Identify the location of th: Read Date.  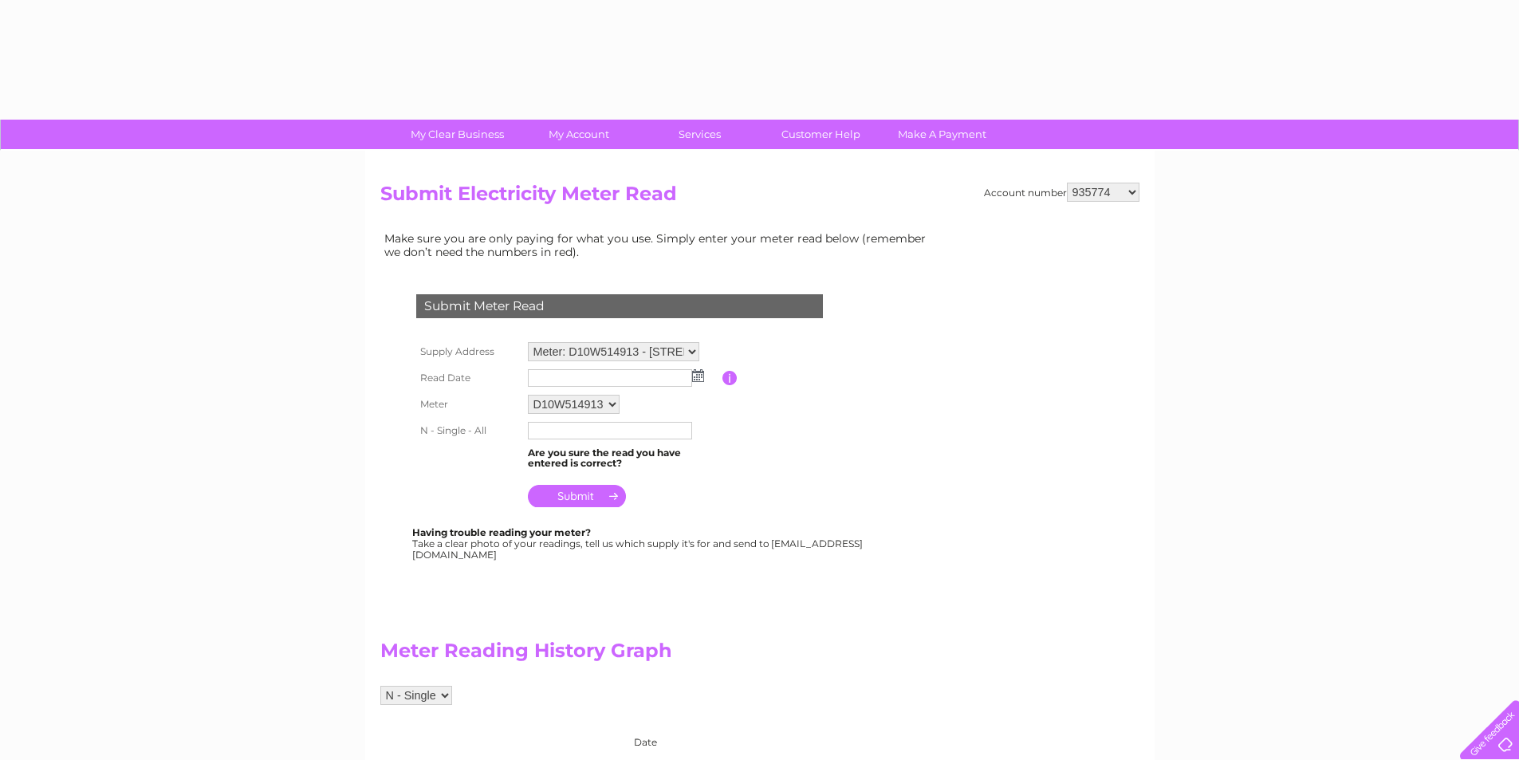
(468, 378).